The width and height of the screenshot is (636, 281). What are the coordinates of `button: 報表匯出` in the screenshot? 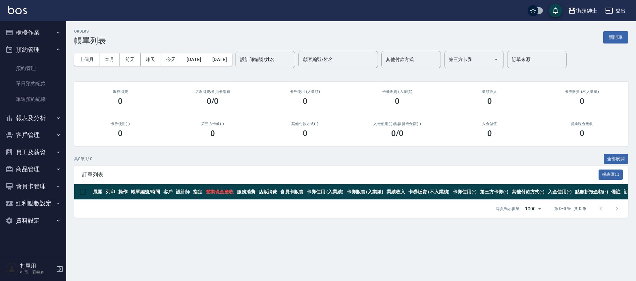 It's located at (611, 174).